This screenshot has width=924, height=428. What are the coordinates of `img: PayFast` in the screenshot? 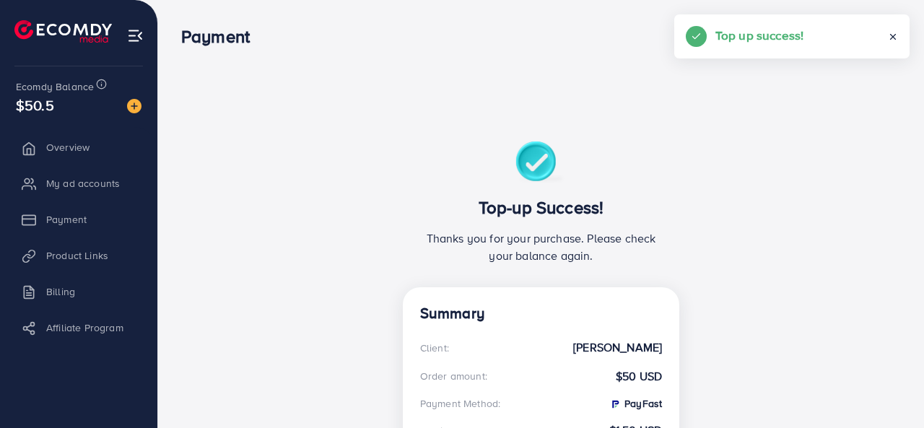 It's located at (615, 404).